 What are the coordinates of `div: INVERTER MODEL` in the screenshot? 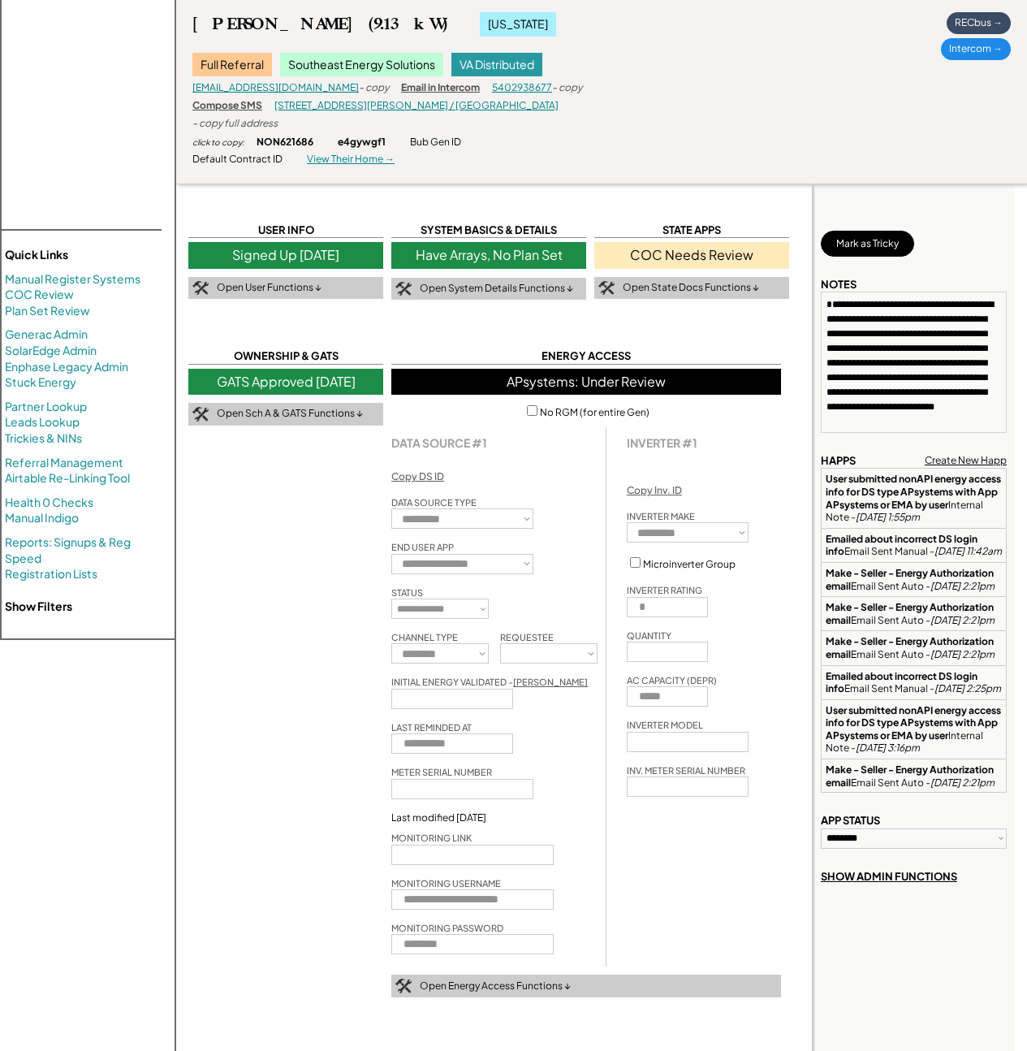 It's located at (665, 724).